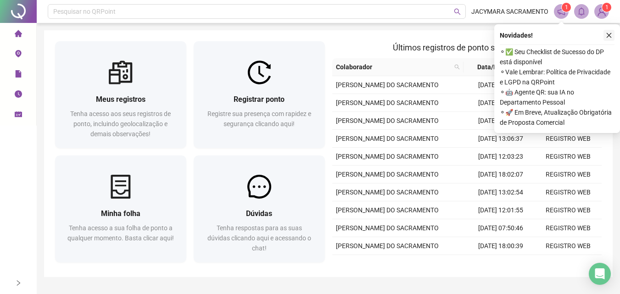 The width and height of the screenshot is (620, 294). I want to click on span: close, so click(609, 35).